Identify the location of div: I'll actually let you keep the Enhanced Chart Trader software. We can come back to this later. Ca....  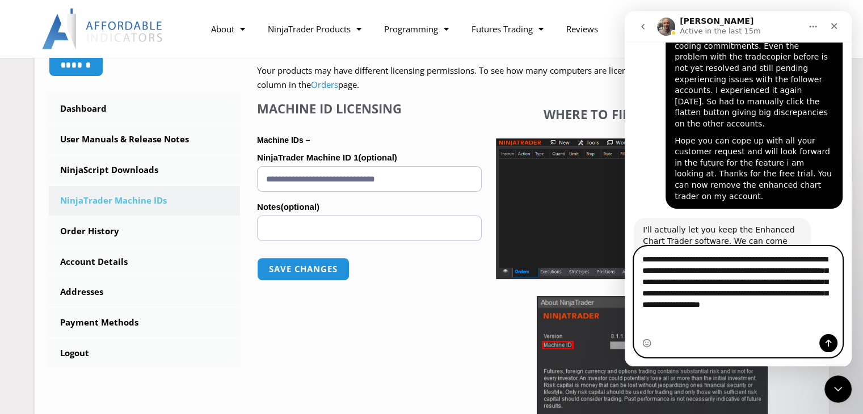
(98, 247).